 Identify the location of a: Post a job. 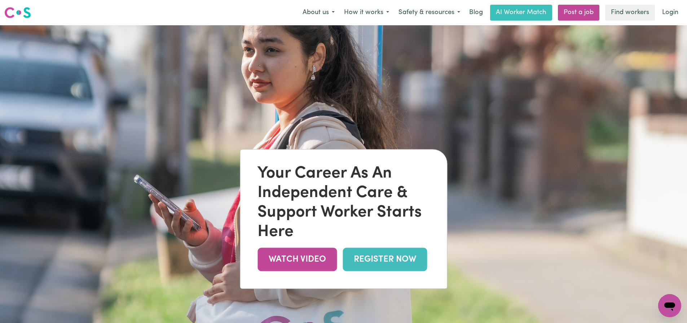
(579, 13).